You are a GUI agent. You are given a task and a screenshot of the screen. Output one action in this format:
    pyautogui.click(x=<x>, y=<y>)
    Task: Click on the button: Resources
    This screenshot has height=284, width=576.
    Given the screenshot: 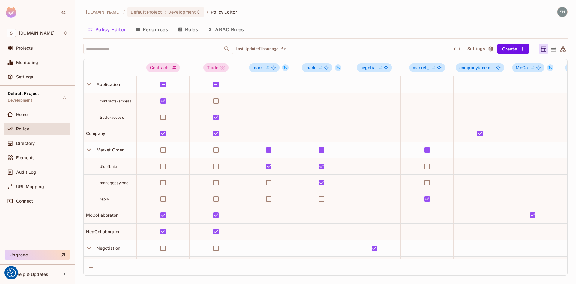 What is the action you would take?
    pyautogui.click(x=152, y=29)
    